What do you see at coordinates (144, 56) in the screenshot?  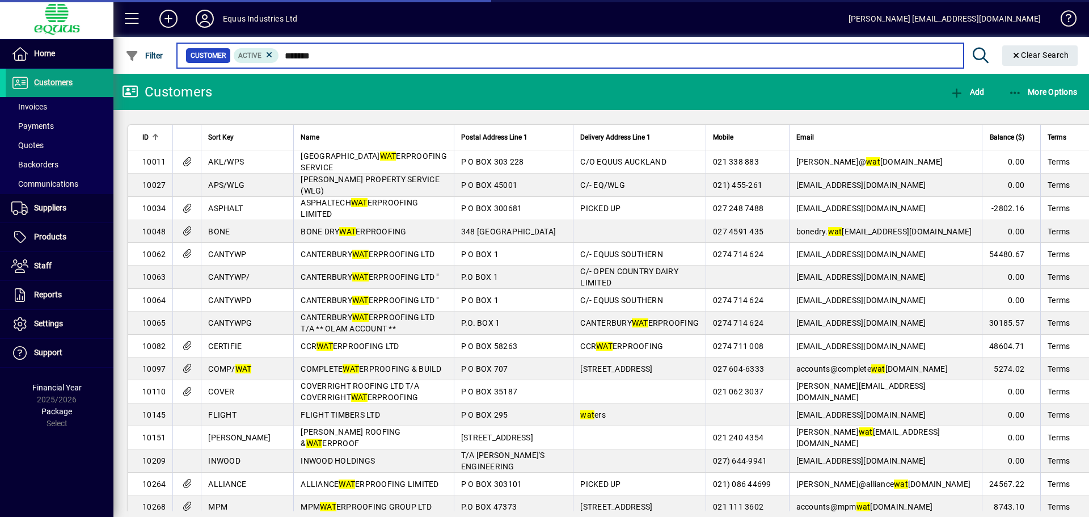 I see `button: Filter` at bounding box center [144, 56].